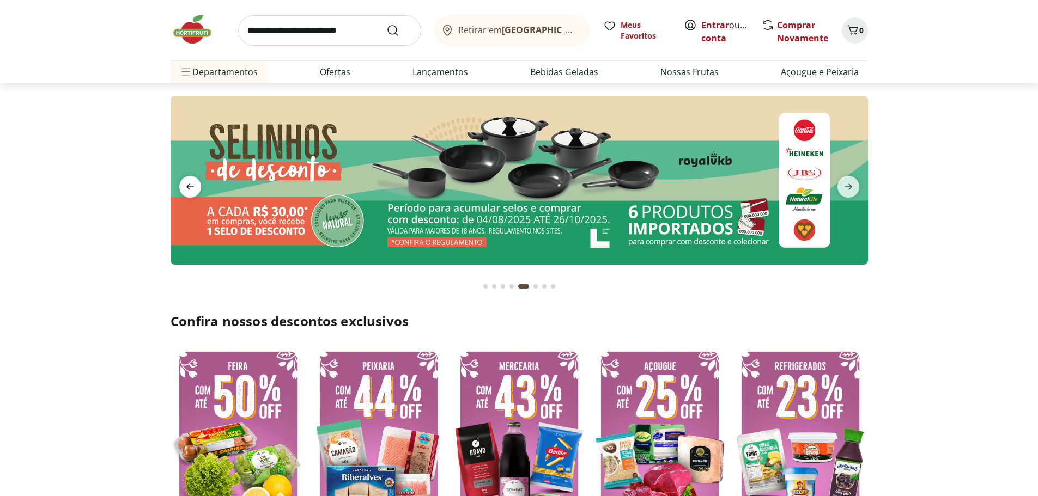  I want to click on a: Nossas Frutas, so click(689, 72).